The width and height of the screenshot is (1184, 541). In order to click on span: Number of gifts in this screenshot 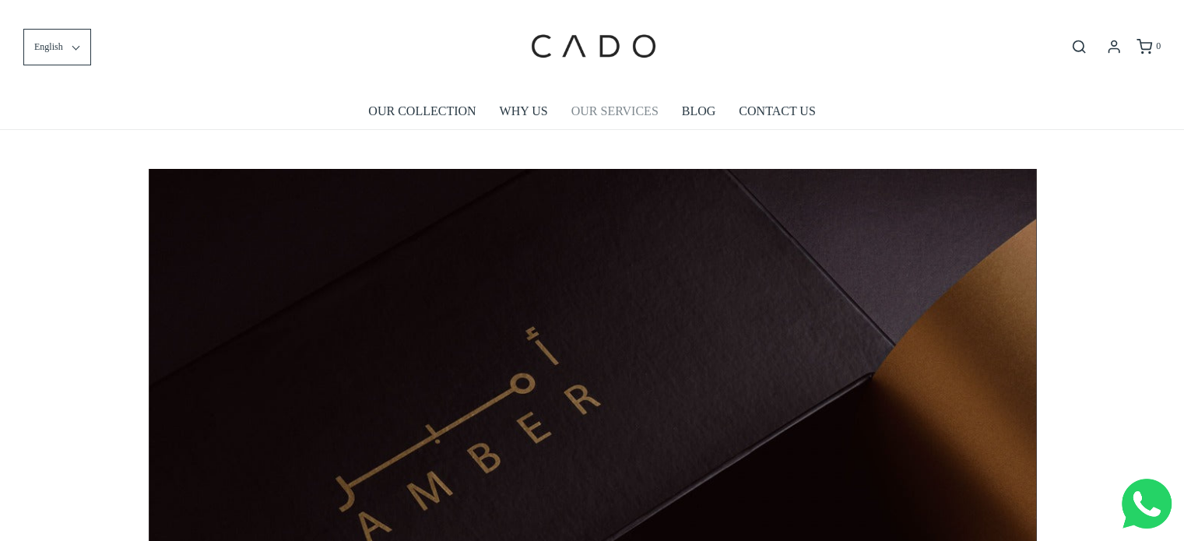, I will do `click(480, 135)`.